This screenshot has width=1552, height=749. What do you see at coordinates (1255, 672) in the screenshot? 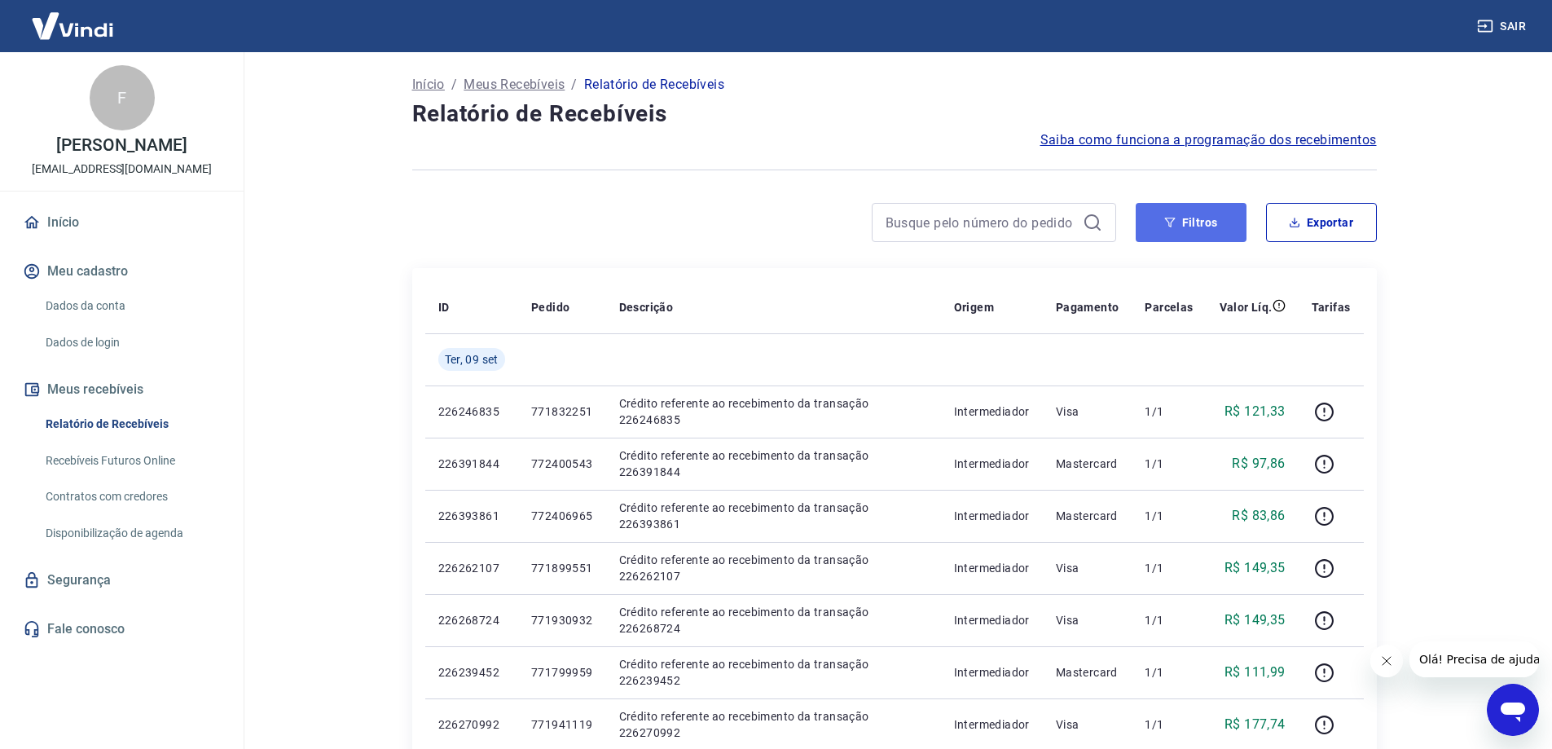
I see `p: R$ 111,99` at bounding box center [1255, 672].